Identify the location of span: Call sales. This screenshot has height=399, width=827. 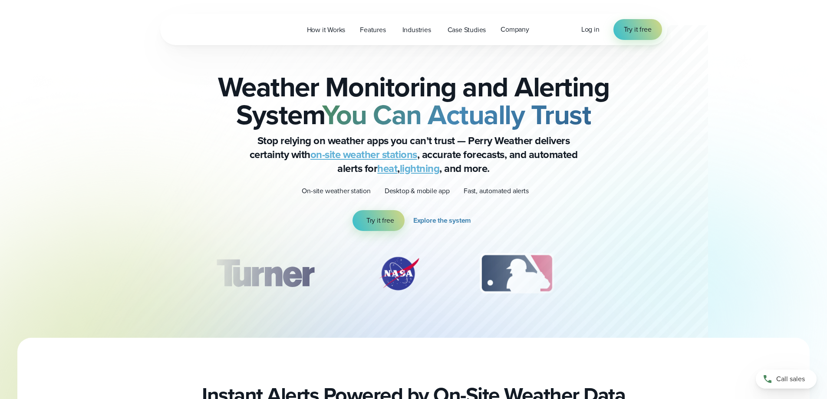
(790, 379).